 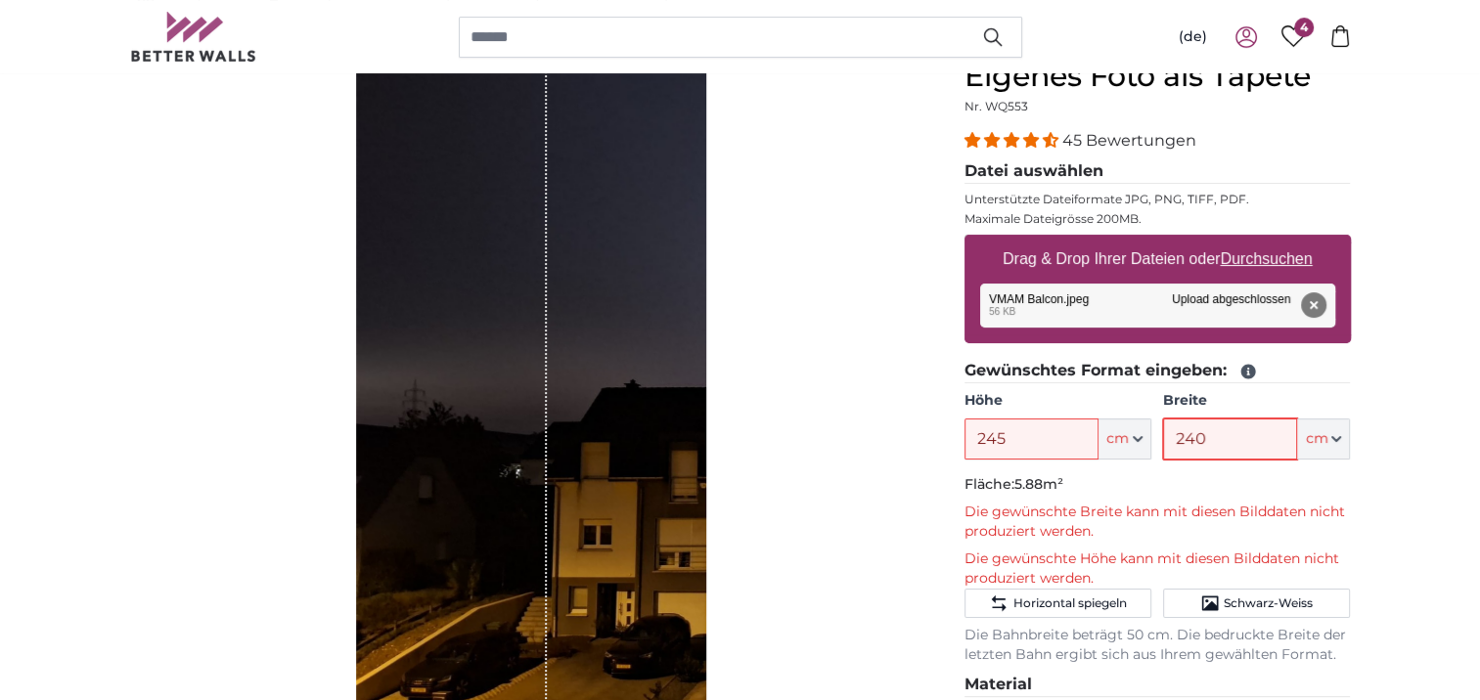 What do you see at coordinates (1157, 485) in the screenshot?
I see `p: Fläche:` at bounding box center [1157, 485].